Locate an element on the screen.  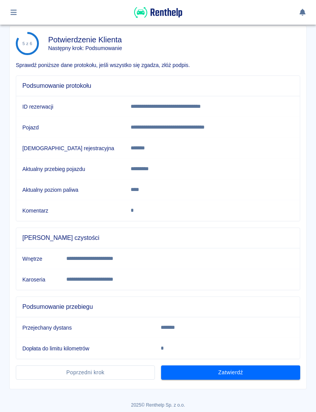
h6: Karoseria is located at coordinates (38, 279).